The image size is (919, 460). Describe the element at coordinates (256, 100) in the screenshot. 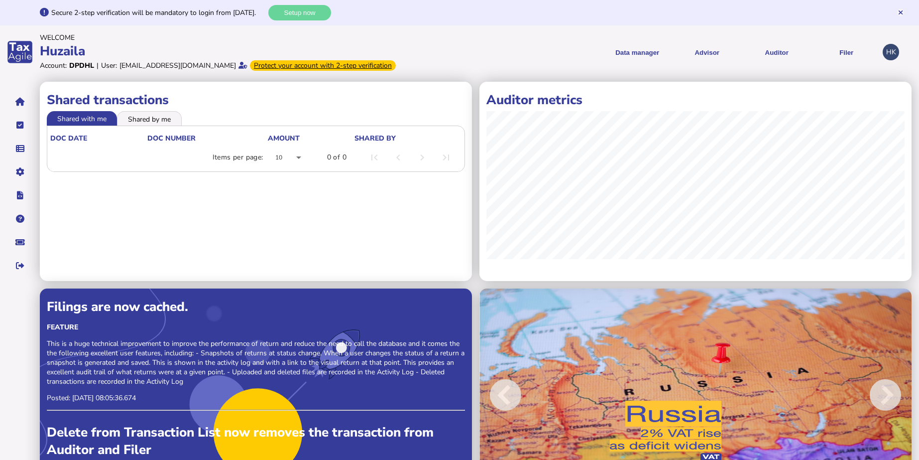

I see `h1: Shared transactions` at that location.